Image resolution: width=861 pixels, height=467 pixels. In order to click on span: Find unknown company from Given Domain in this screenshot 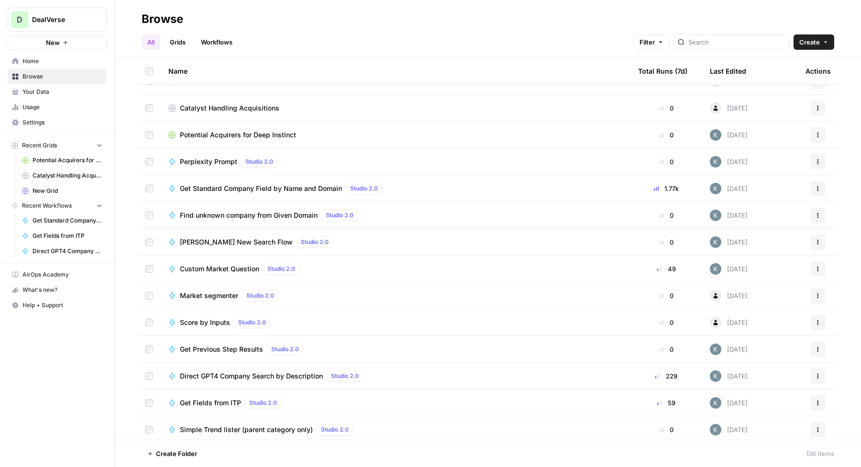, I will do `click(249, 215)`.